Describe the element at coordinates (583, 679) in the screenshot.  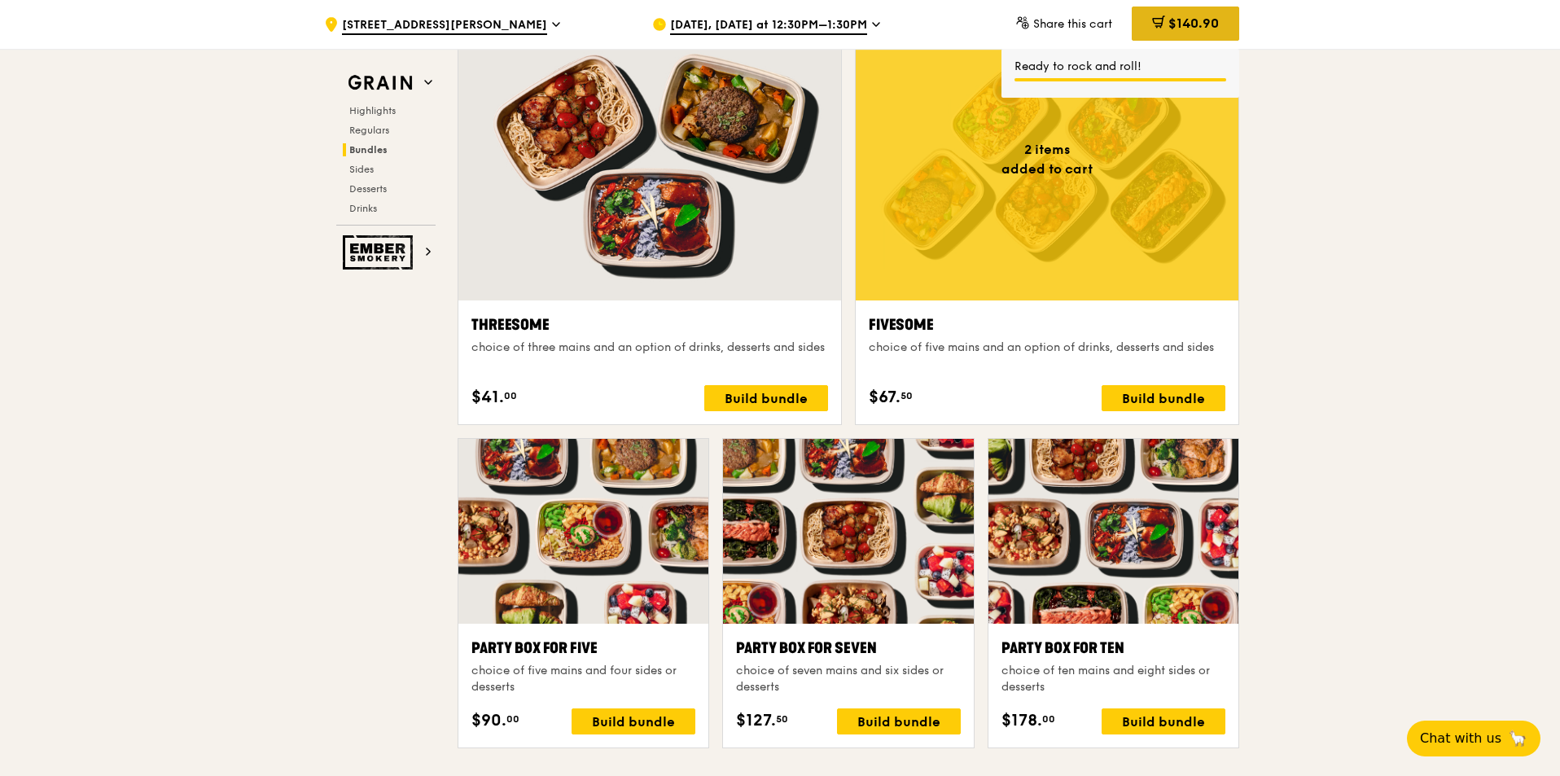
I see `div: choice of five mains and four sides or desserts` at that location.